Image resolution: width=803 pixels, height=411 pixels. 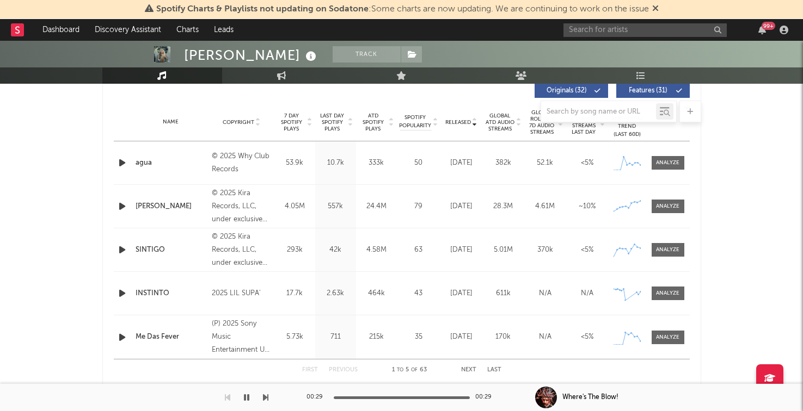 What do you see at coordinates (171, 250) in the screenshot?
I see `div: SINTIGO` at bounding box center [171, 250].